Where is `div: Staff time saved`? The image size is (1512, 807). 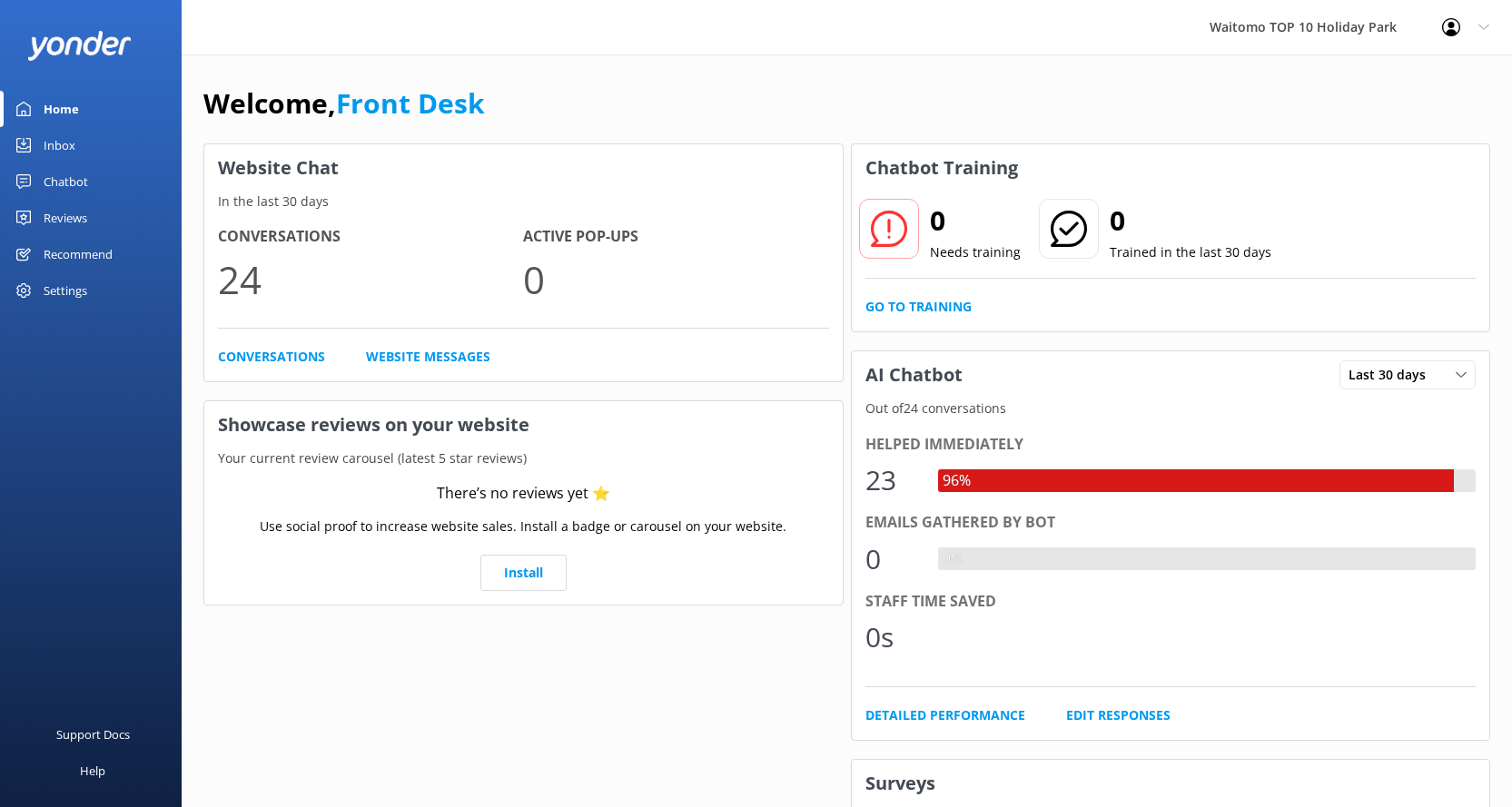 div: Staff time saved is located at coordinates (1170, 602).